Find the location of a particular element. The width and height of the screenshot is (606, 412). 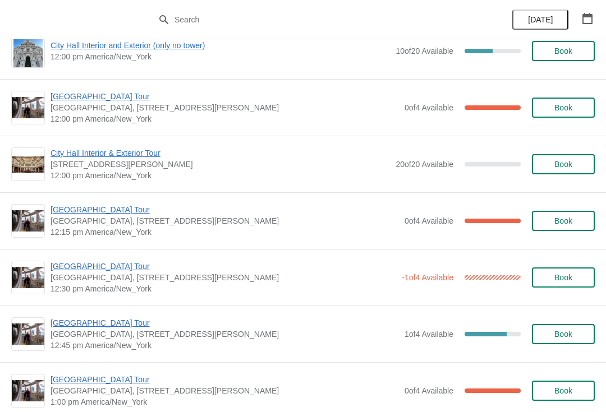

span: 1:00 pm America/New_York is located at coordinates (224, 402).